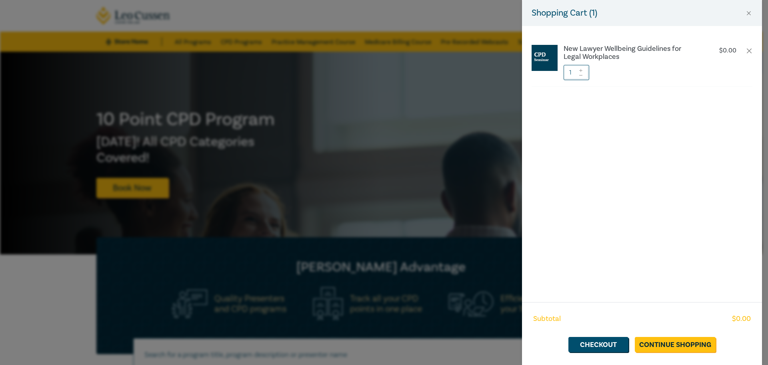 The height and width of the screenshot is (365, 768). I want to click on img: CPD%20Seminar.jpg, so click(545, 58).